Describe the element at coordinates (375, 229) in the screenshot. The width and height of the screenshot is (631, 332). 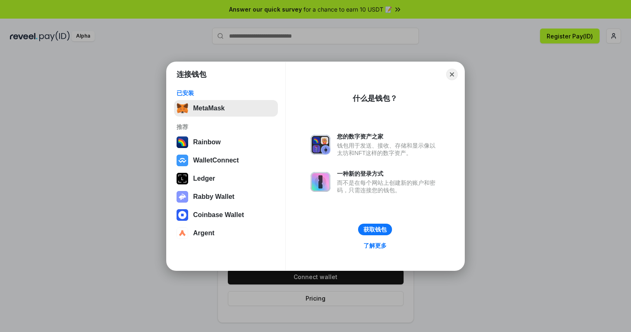
I see `button: 获取钱包` at that location.